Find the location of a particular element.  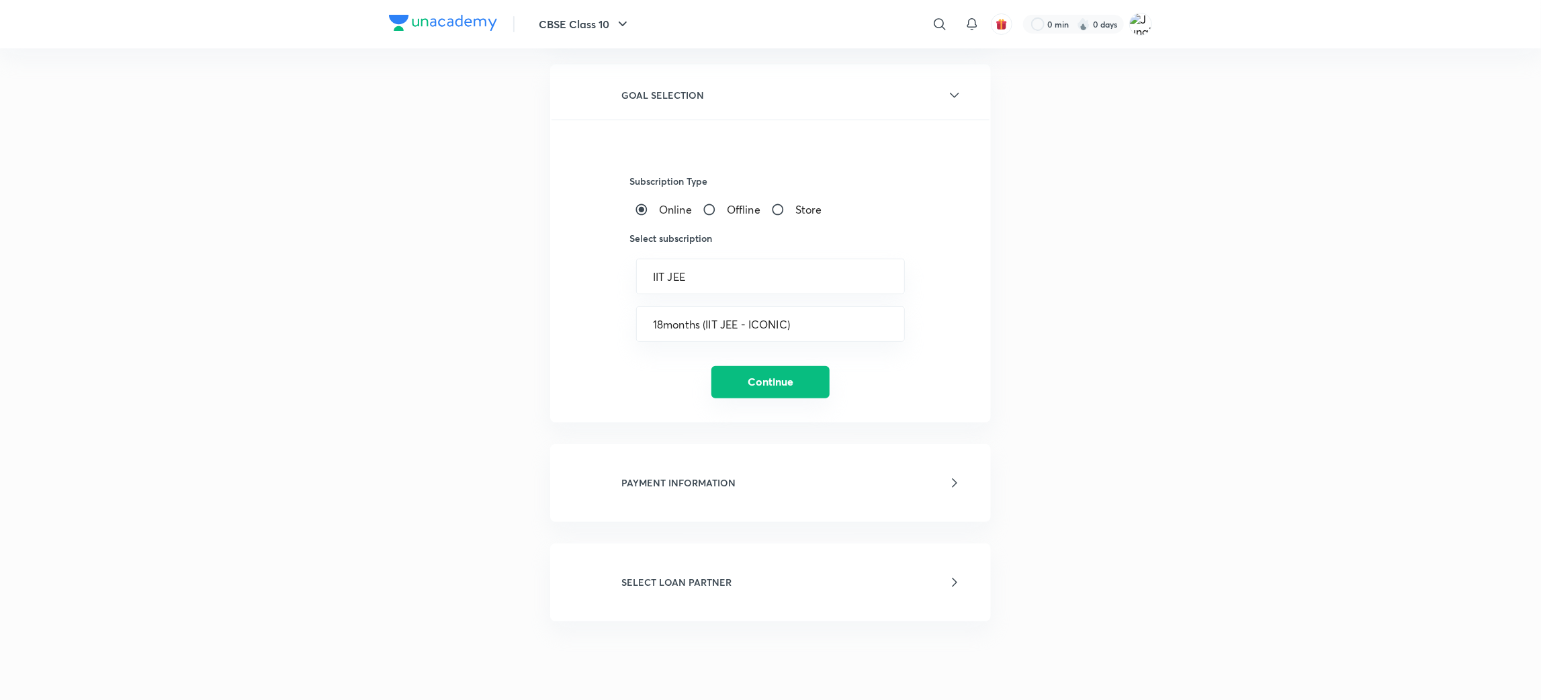

img: Company Logo is located at coordinates (443, 23).